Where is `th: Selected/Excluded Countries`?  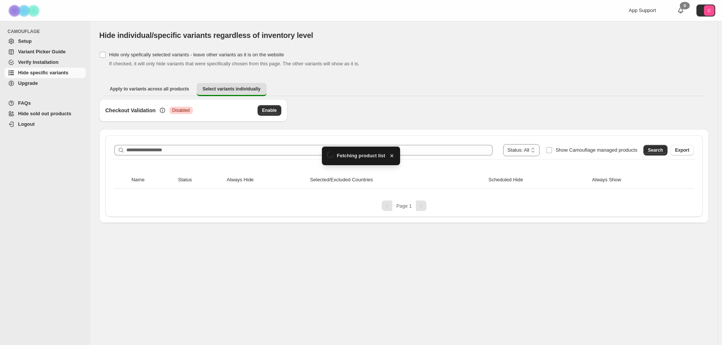 th: Selected/Excluded Countries is located at coordinates (397, 180).